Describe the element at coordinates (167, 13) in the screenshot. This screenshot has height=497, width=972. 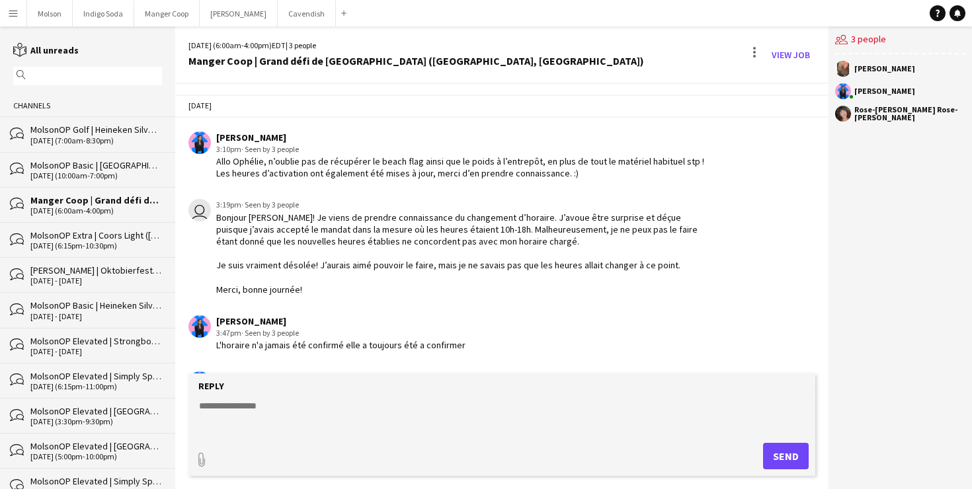
I see `button: Manger Coop` at that location.